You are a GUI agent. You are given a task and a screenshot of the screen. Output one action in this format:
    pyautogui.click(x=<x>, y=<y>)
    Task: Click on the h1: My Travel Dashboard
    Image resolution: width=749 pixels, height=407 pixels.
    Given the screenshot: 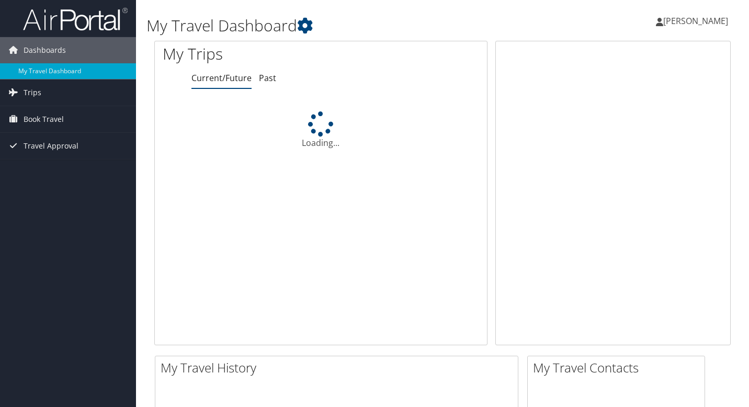 What is the action you would take?
    pyautogui.click(x=344, y=26)
    